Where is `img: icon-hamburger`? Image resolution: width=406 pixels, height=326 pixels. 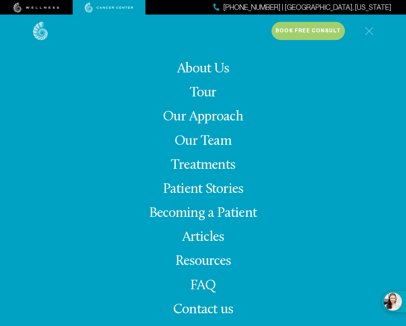 img: icon-hamburger is located at coordinates (369, 31).